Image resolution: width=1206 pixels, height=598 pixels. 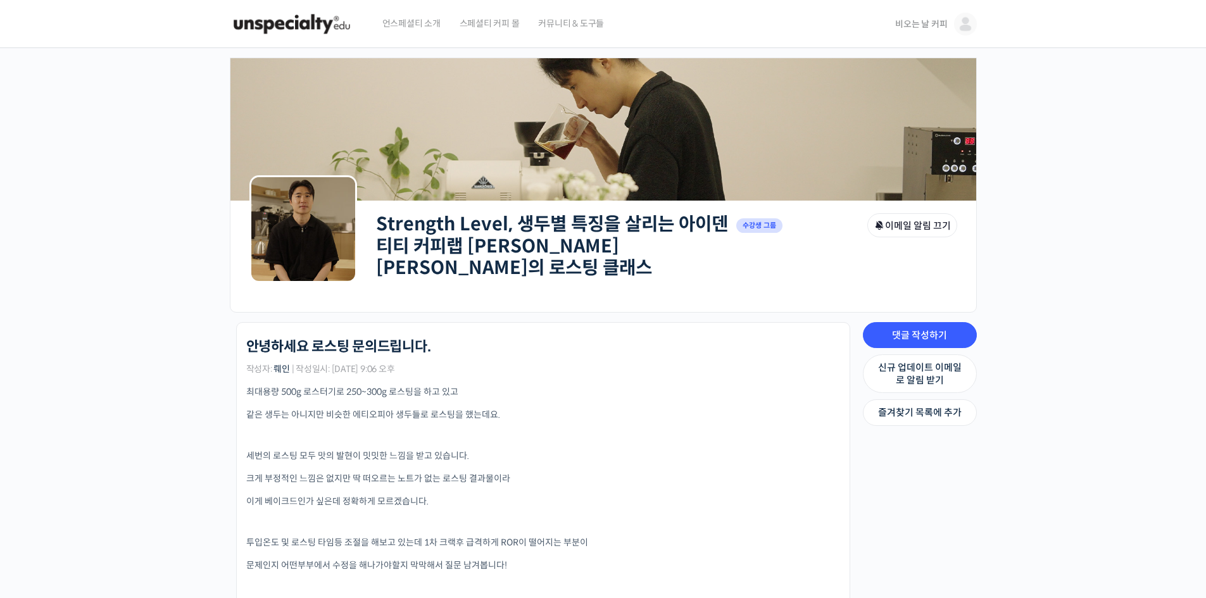 What do you see at coordinates (282, 369) in the screenshot?
I see `span: 뤠인` at bounding box center [282, 369].